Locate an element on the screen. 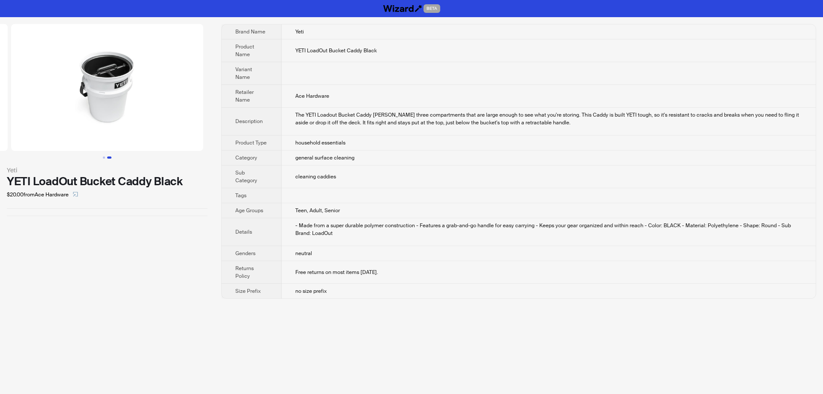 Image resolution: width=823 pixels, height=394 pixels. div: YETI LoadOut Bucket Caddy Black is located at coordinates (107, 181).